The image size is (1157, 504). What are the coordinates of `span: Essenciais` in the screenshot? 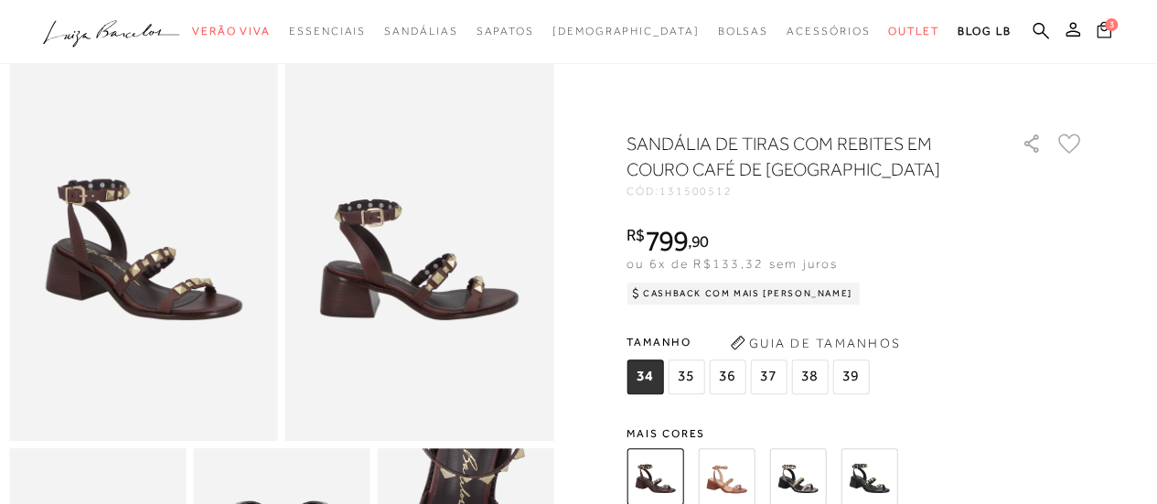 It's located at (328, 31).